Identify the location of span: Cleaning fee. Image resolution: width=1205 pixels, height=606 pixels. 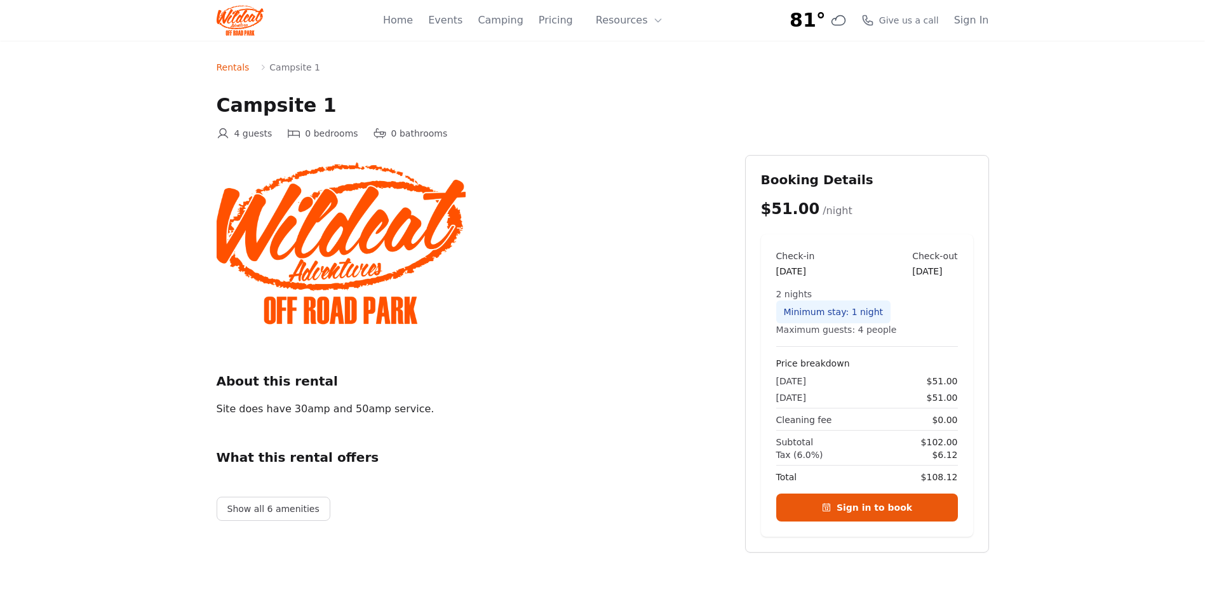
(804, 420).